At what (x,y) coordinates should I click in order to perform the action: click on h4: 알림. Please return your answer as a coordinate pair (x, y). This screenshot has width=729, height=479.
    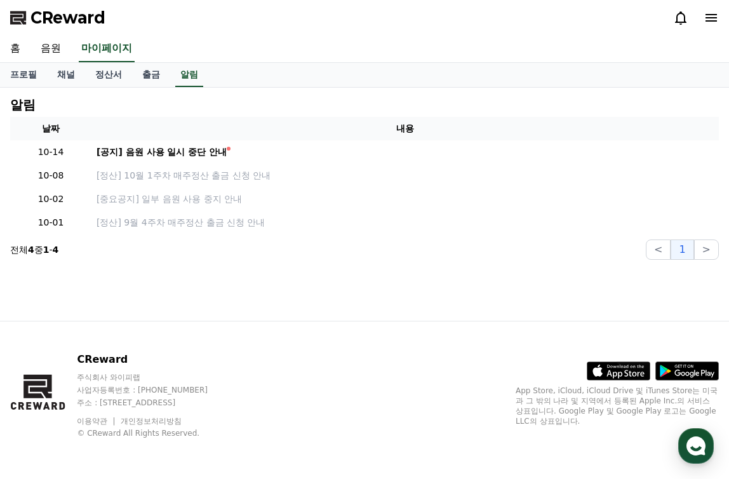
    Looking at the image, I should click on (23, 105).